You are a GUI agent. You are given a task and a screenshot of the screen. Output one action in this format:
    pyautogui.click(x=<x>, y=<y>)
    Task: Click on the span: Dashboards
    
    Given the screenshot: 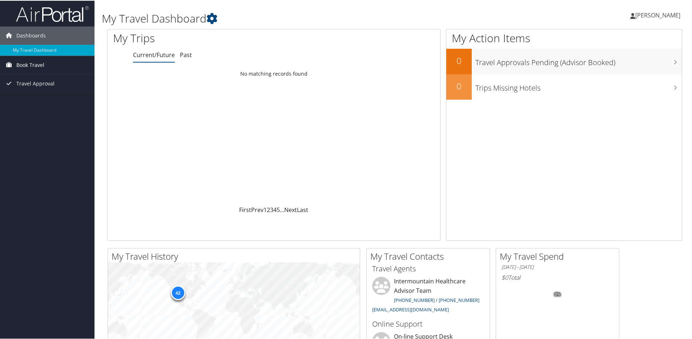 What is the action you would take?
    pyautogui.click(x=31, y=35)
    